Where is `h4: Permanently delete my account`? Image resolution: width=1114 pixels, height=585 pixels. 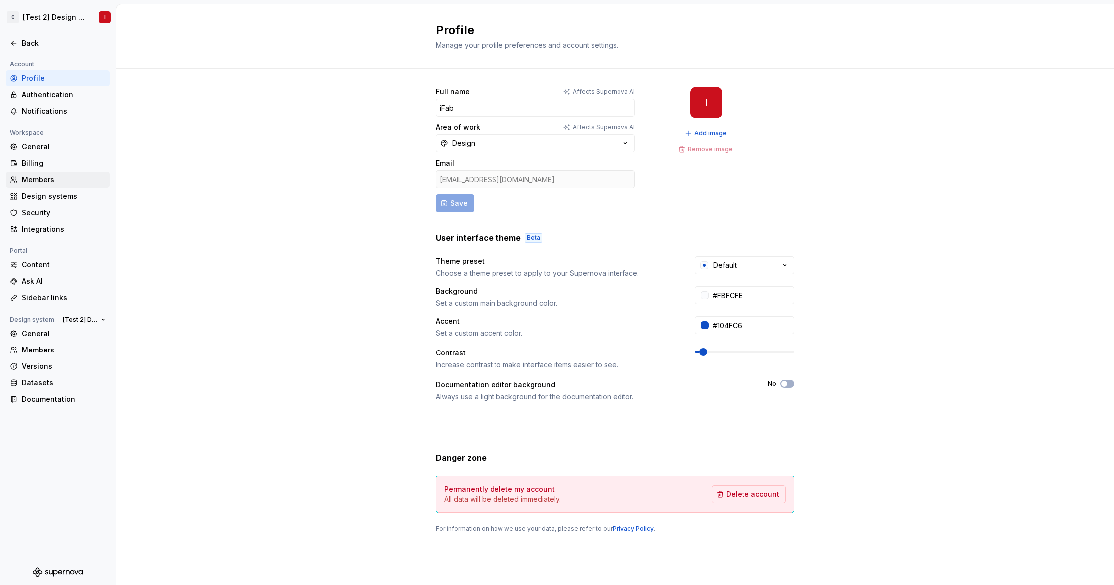 h4: Permanently delete my account is located at coordinates (500, 490).